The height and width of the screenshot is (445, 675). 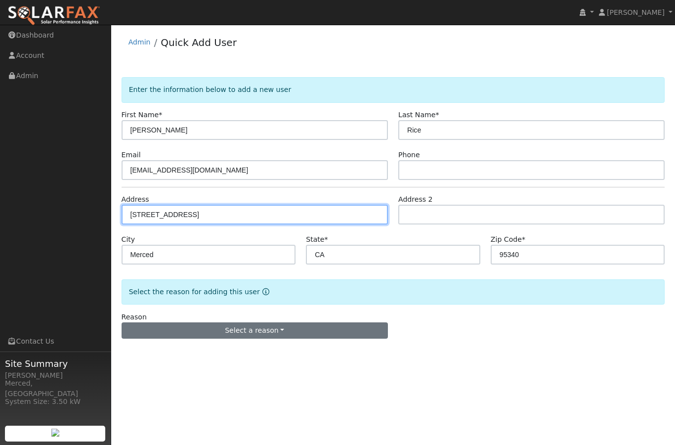 What do you see at coordinates (139, 42) in the screenshot?
I see `a: Admin` at bounding box center [139, 42].